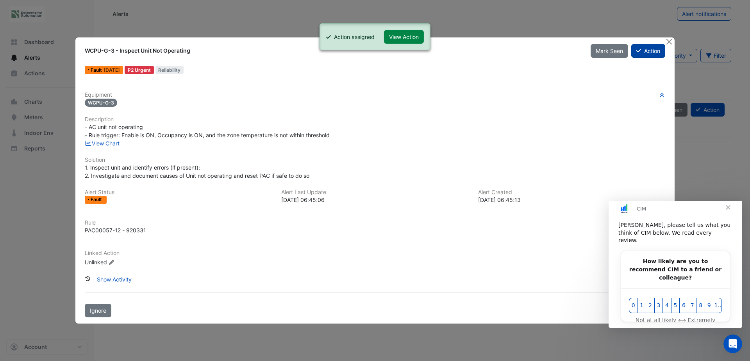  I want to click on div: Not at all likely ⟷ Extremely likely, so click(67, 123).